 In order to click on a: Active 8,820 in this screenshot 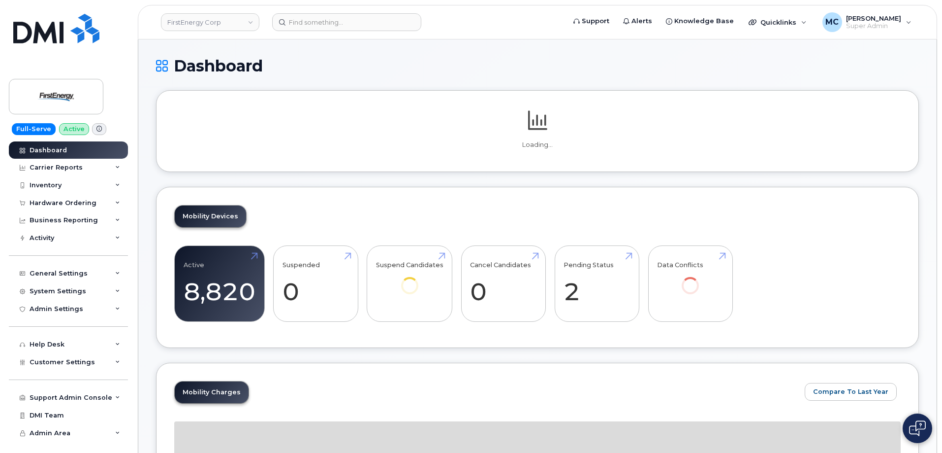, I will do `click(220, 284)`.